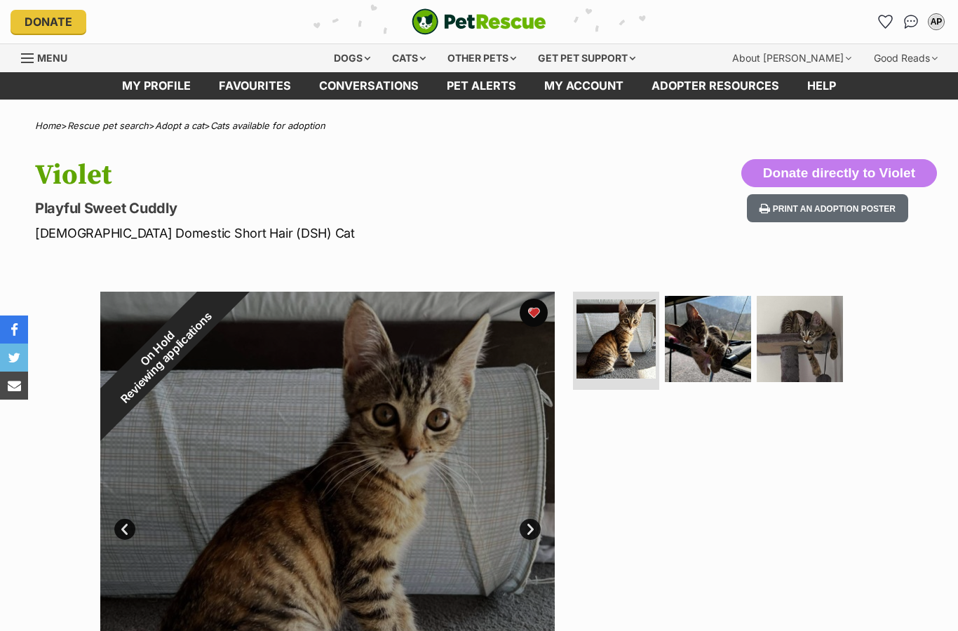  Describe the element at coordinates (828, 208) in the screenshot. I see `button: Print an adoption poster` at that location.